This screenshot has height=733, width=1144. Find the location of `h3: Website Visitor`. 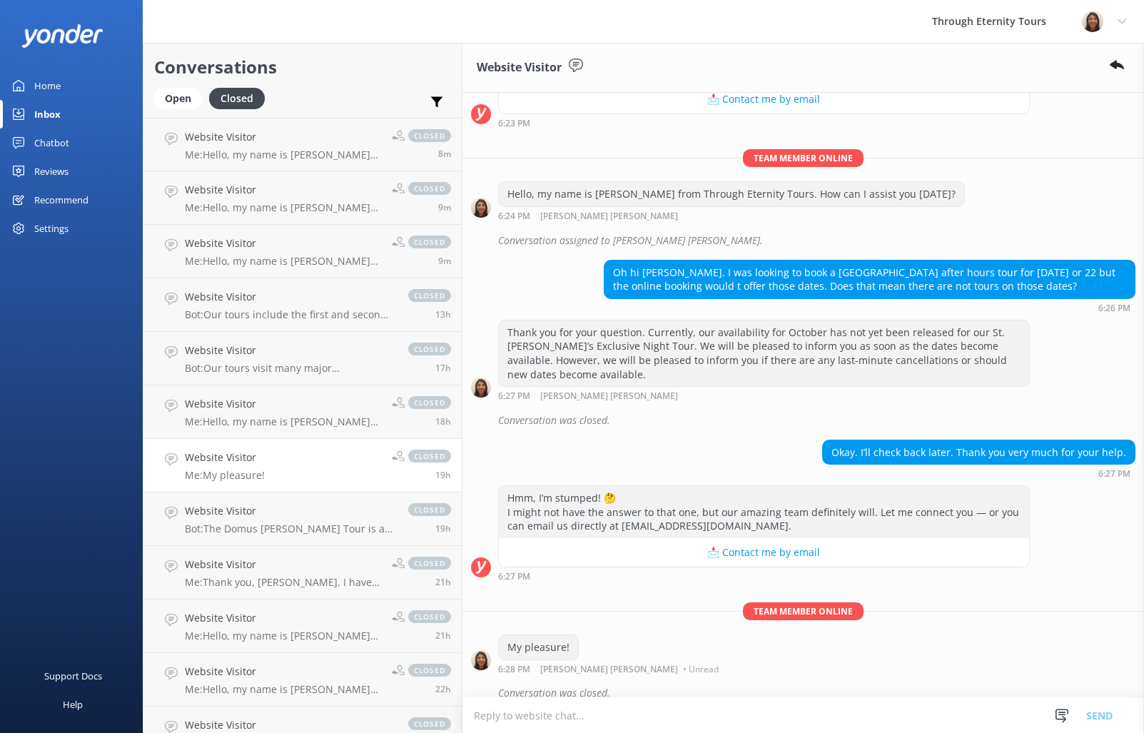

h3: Website Visitor is located at coordinates (519, 68).